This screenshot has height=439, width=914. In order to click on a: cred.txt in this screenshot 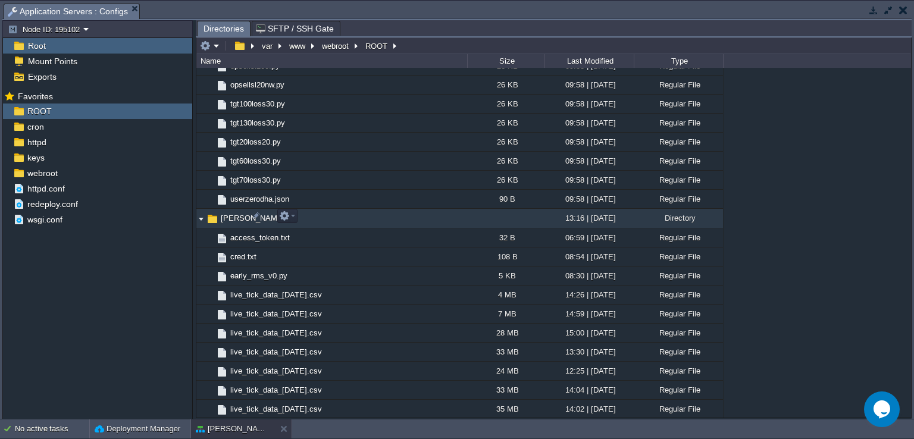, I will do `click(243, 257)`.